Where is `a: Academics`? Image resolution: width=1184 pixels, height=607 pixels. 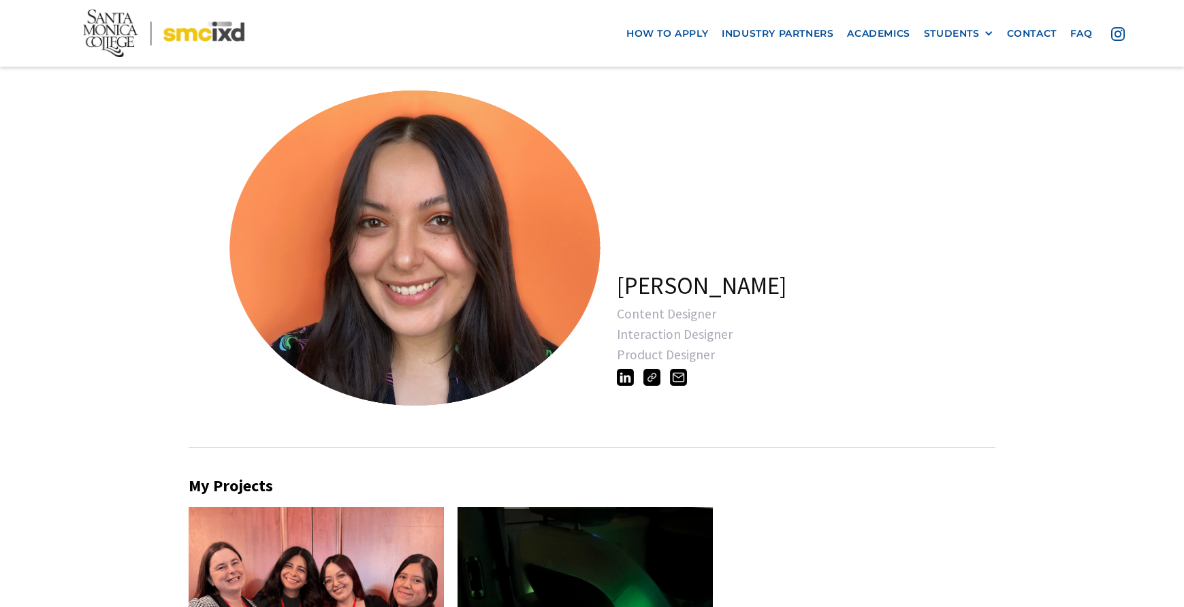
a: Academics is located at coordinates (878, 33).